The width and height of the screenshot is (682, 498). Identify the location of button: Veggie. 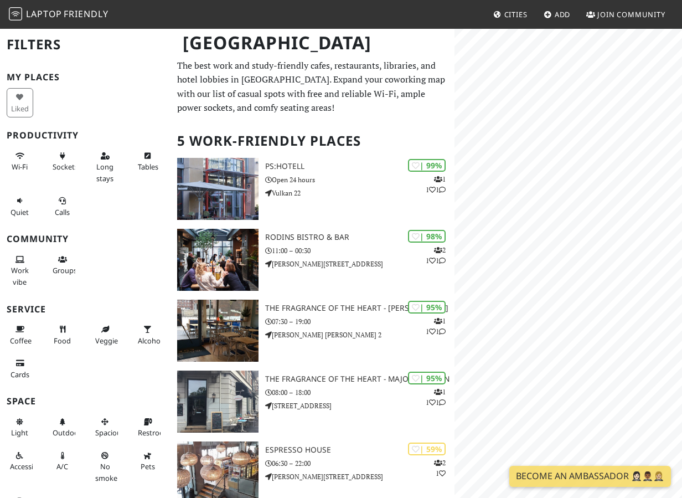
(105, 334).